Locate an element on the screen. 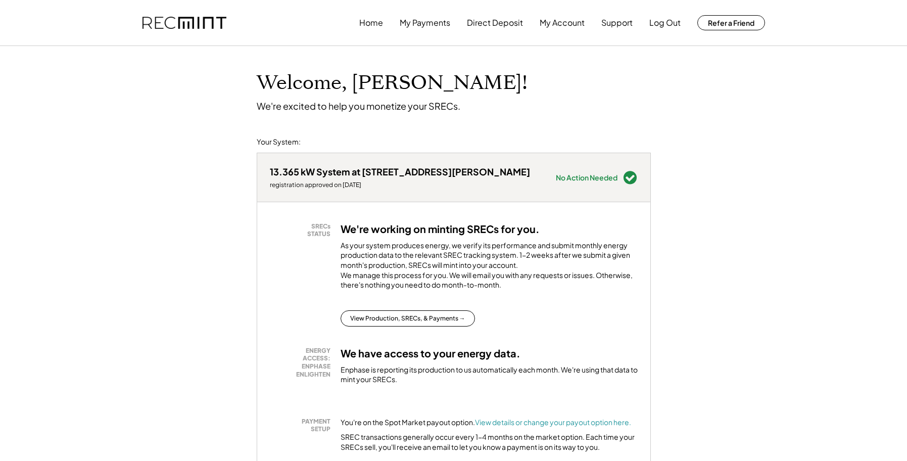 The image size is (907, 461). div: No Action Needed is located at coordinates (586, 177).